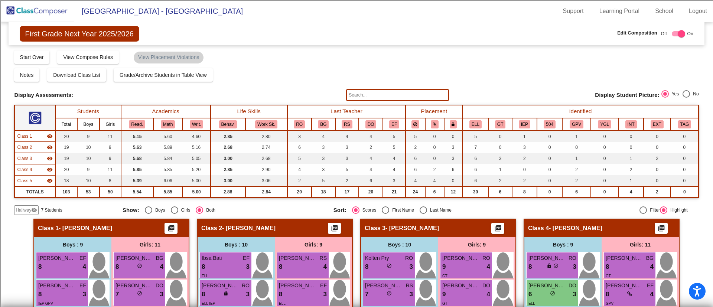 Image resolution: width=713 pixels, height=307 pixels. What do you see at coordinates (25, 147) in the screenshot?
I see `span: Class 2` at bounding box center [25, 147].